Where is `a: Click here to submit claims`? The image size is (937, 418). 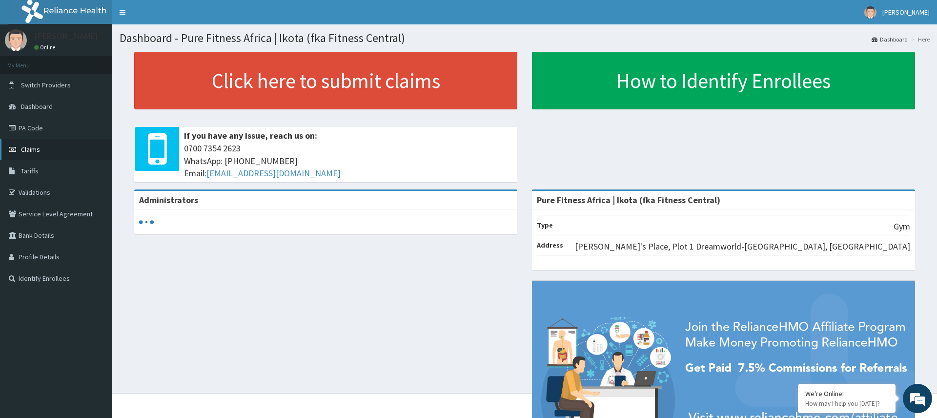
a: Click here to submit claims is located at coordinates (326, 81).